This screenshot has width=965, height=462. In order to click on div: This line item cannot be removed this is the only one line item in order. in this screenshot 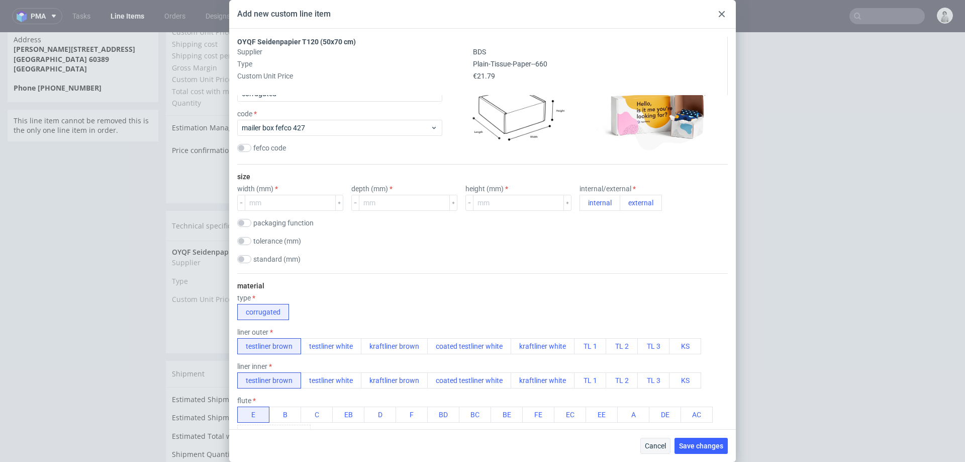, I will do `click(83, 93)`.